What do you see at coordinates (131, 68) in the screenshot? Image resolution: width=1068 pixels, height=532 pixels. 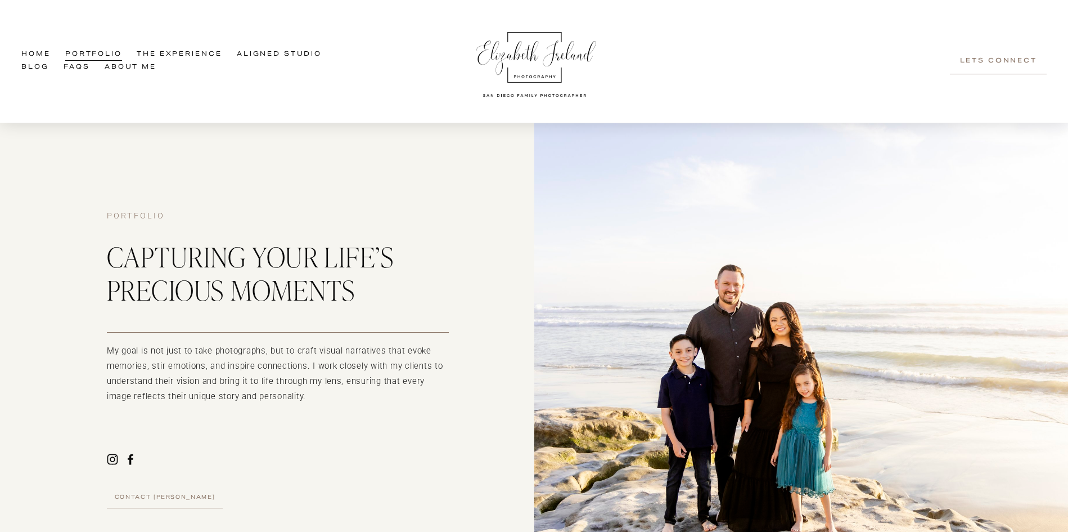 I see `a: About Me` at bounding box center [131, 68].